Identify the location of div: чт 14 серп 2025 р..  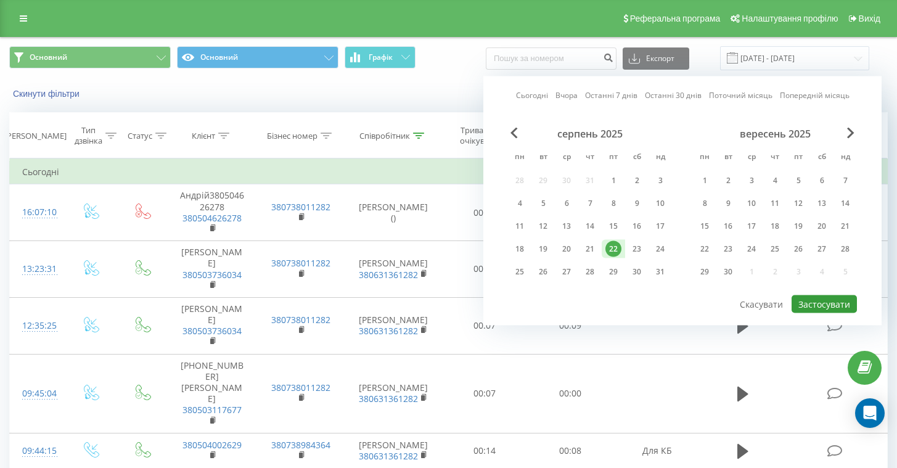
(590, 226).